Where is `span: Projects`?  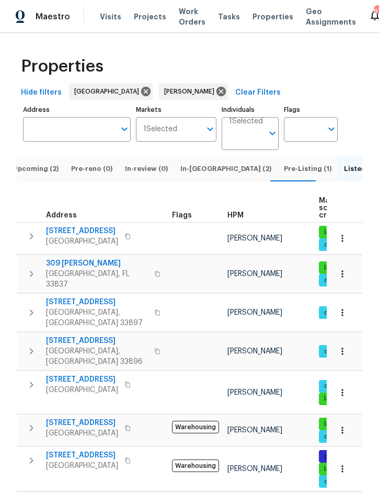
span: Projects is located at coordinates (150, 17).